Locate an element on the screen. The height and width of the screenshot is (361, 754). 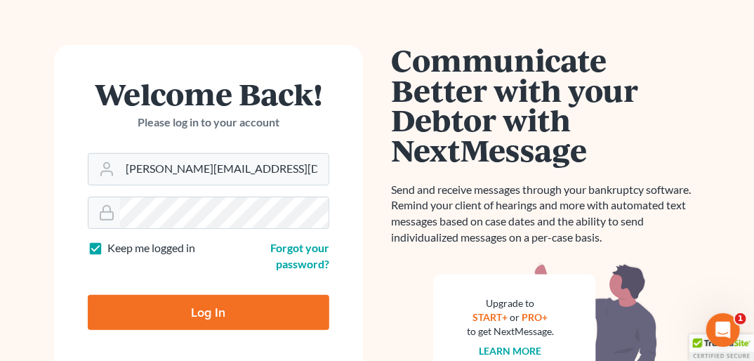
div: Upgrade to is located at coordinates (511, 303).